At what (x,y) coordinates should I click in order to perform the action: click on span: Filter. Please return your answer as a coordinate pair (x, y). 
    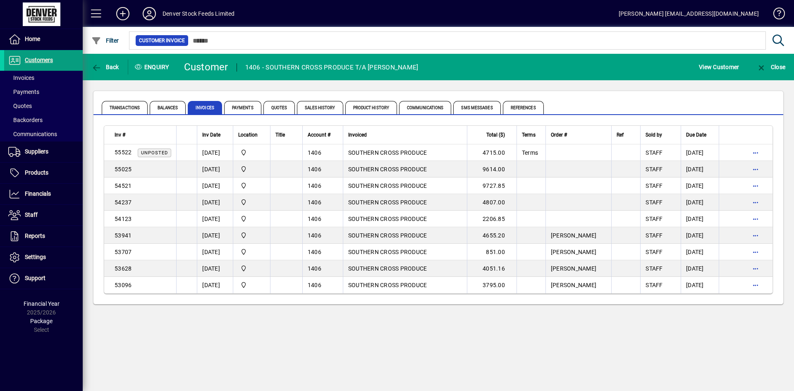
    Looking at the image, I should click on (105, 41).